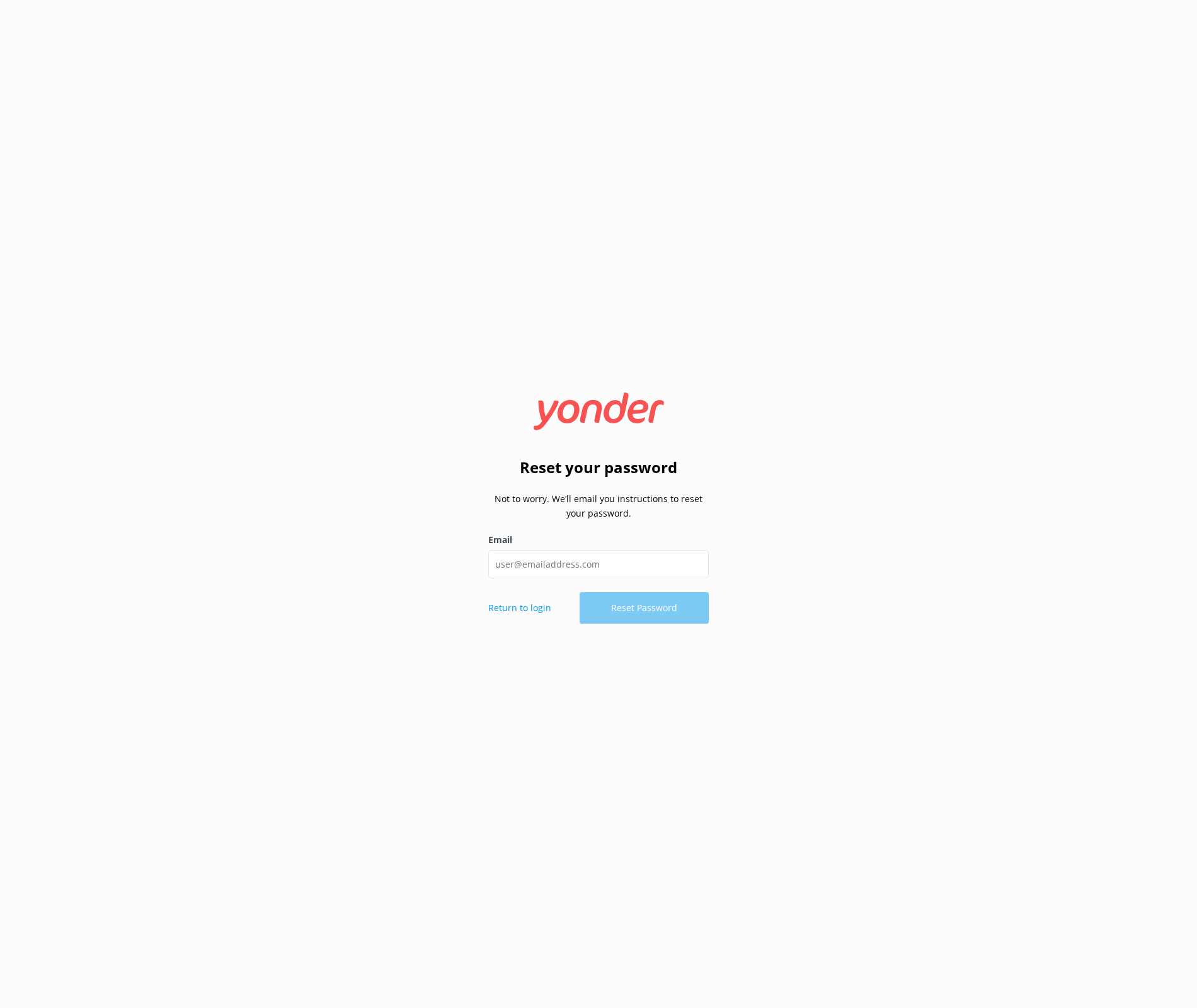  I want to click on h2: Reset your password, so click(598, 467).